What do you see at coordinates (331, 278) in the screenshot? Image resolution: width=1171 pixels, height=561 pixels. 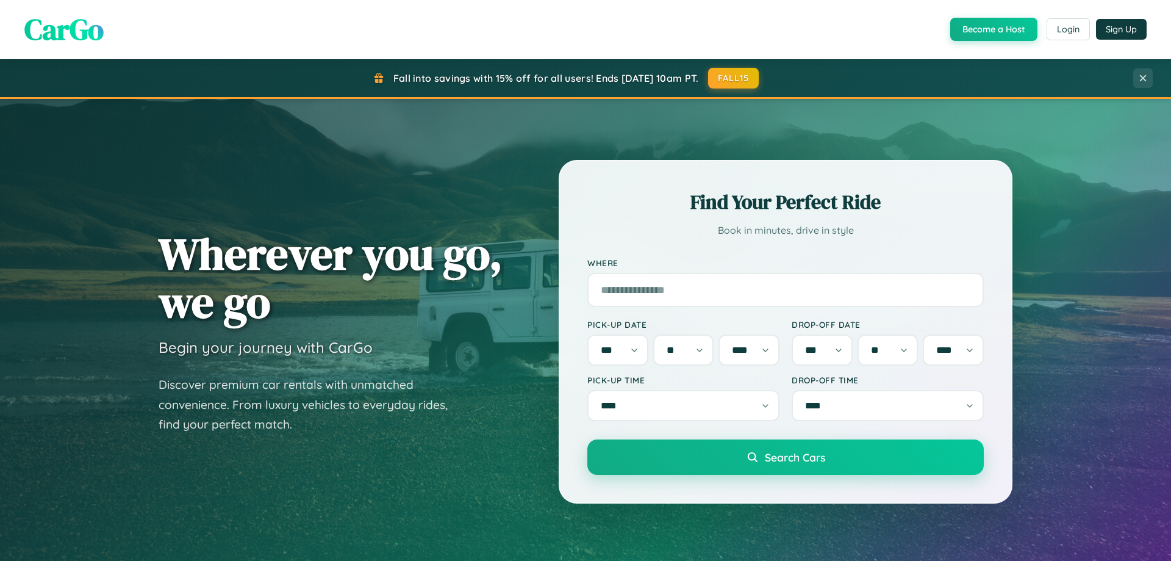 I see `h1: Wherever you go, we go` at bounding box center [331, 278].